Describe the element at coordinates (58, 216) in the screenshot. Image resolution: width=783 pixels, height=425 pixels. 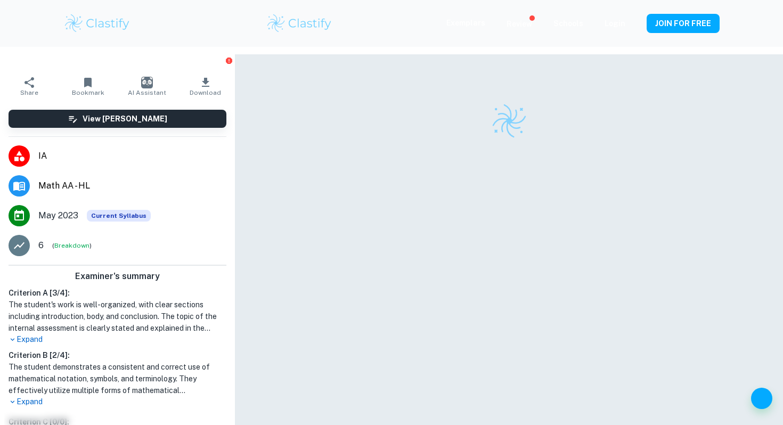
I see `span: May 2023` at that location.